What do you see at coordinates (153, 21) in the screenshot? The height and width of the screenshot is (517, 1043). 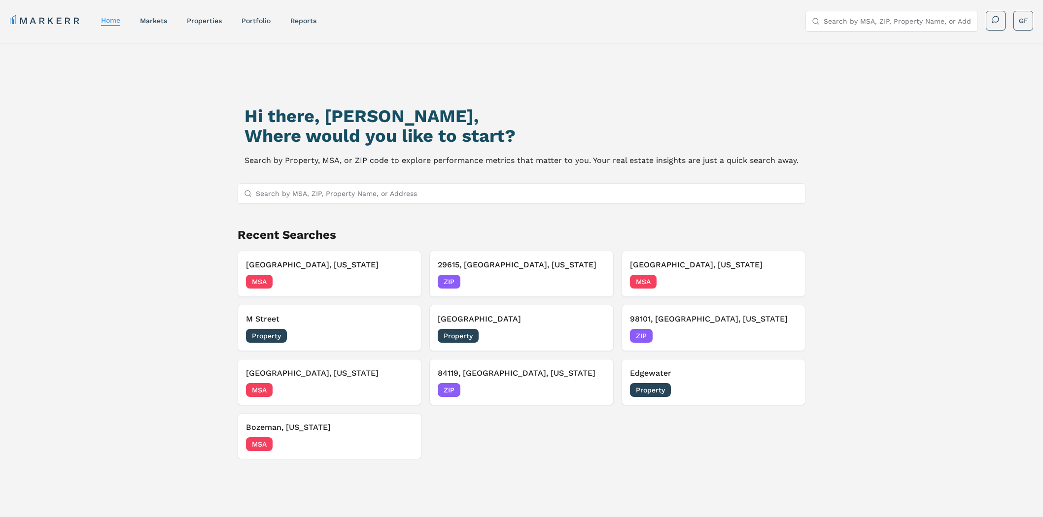 I see `a: markets` at bounding box center [153, 21].